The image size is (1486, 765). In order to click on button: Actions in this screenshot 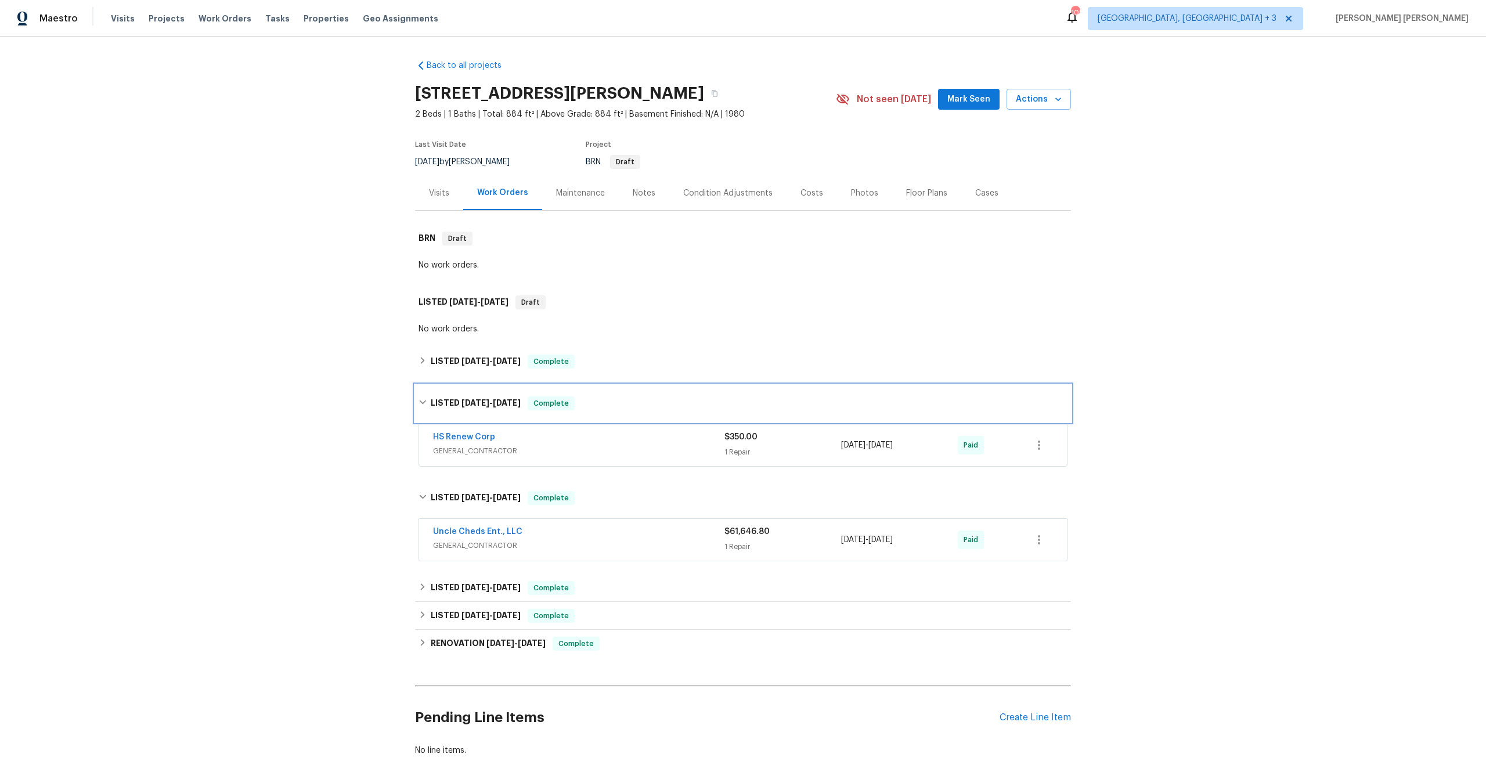, I will do `click(1038, 99)`.